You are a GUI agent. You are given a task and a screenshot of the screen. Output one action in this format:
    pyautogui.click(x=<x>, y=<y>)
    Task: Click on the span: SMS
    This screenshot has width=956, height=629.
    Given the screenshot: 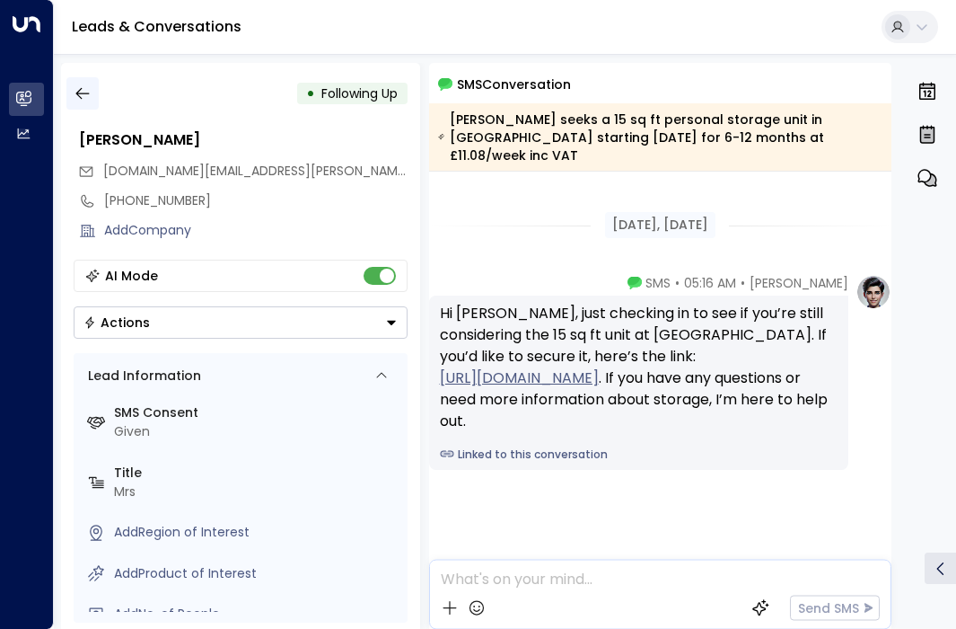 What is the action you would take?
    pyautogui.click(x=658, y=283)
    